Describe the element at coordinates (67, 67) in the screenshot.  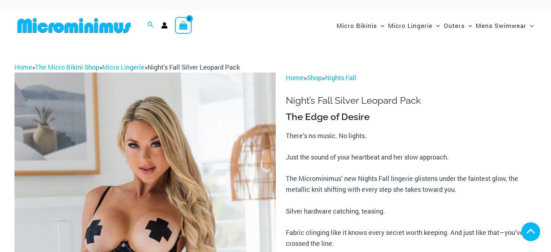
I see `a: The Micro Bikini Shop` at that location.